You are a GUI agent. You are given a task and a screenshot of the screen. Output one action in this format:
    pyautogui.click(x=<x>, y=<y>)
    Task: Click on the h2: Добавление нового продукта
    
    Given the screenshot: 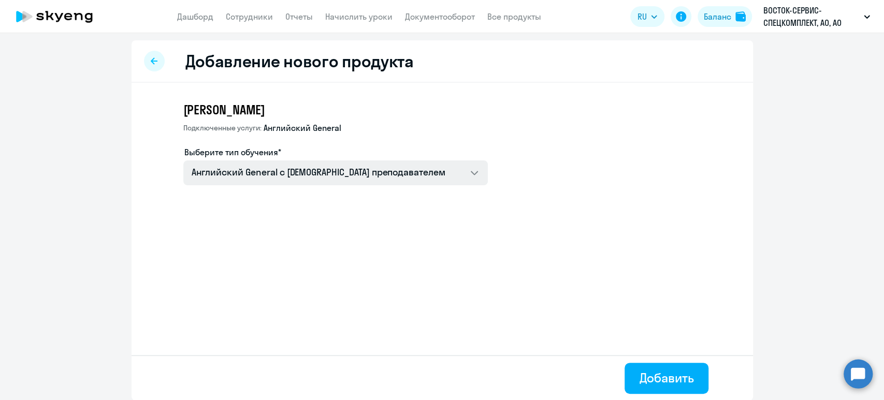 What is the action you would take?
    pyautogui.click(x=299, y=61)
    